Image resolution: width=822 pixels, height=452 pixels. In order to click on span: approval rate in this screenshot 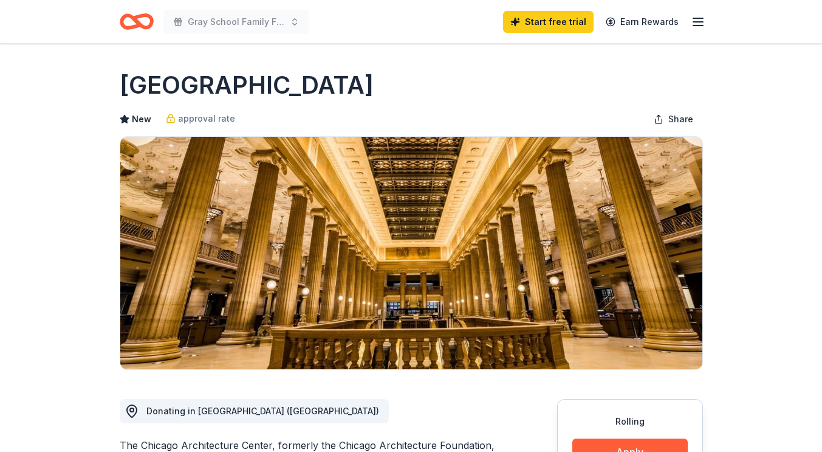, I will do `click(207, 118)`.